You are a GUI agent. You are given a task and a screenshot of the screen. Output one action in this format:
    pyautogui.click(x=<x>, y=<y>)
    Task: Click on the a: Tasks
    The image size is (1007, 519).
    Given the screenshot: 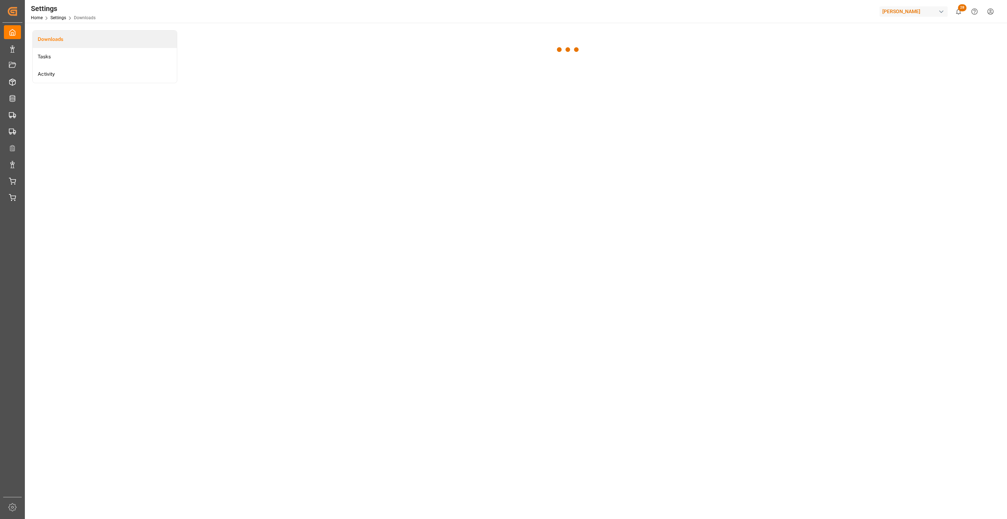 What is the action you would take?
    pyautogui.click(x=105, y=56)
    